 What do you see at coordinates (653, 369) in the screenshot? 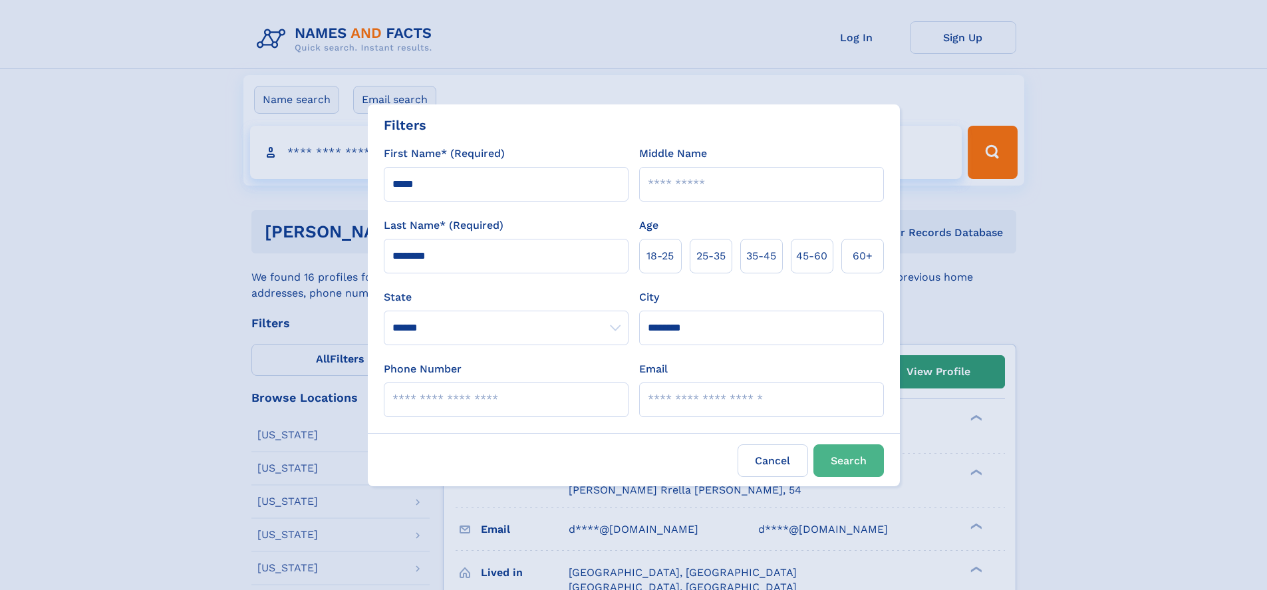
I see `label: Email` at bounding box center [653, 369].